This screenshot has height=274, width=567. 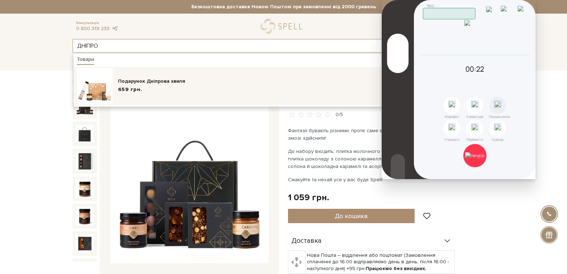 What do you see at coordinates (371, 134) in the screenshot?
I see `p: Фантазії бувають різними, проте саме ваші шоколадні фантазії ми в змозі здійснити!` at bounding box center [371, 134].